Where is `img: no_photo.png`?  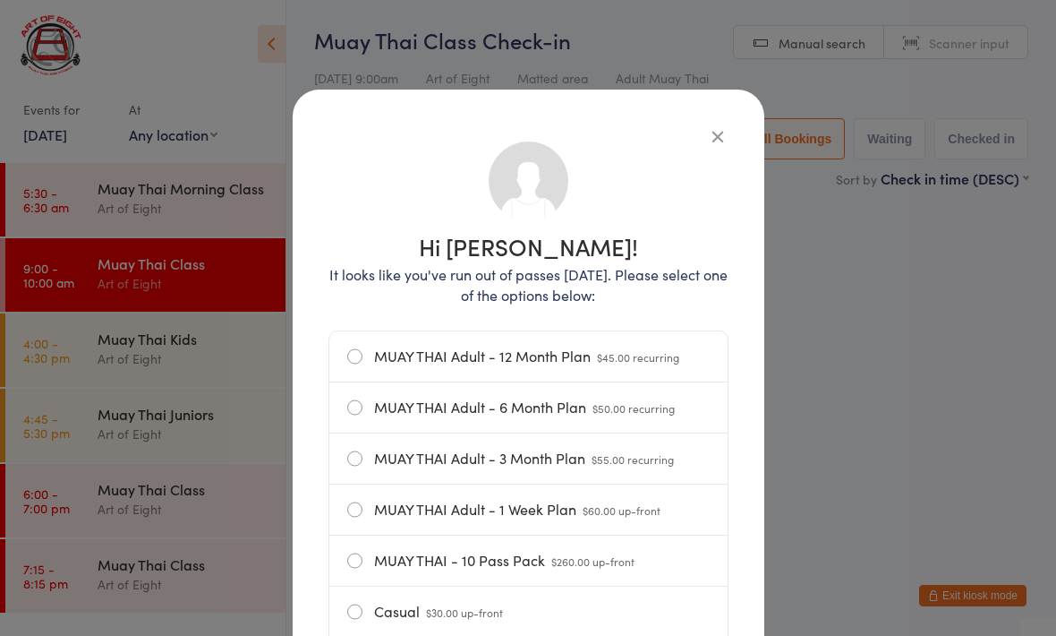 img: no_photo.png is located at coordinates (528, 181).